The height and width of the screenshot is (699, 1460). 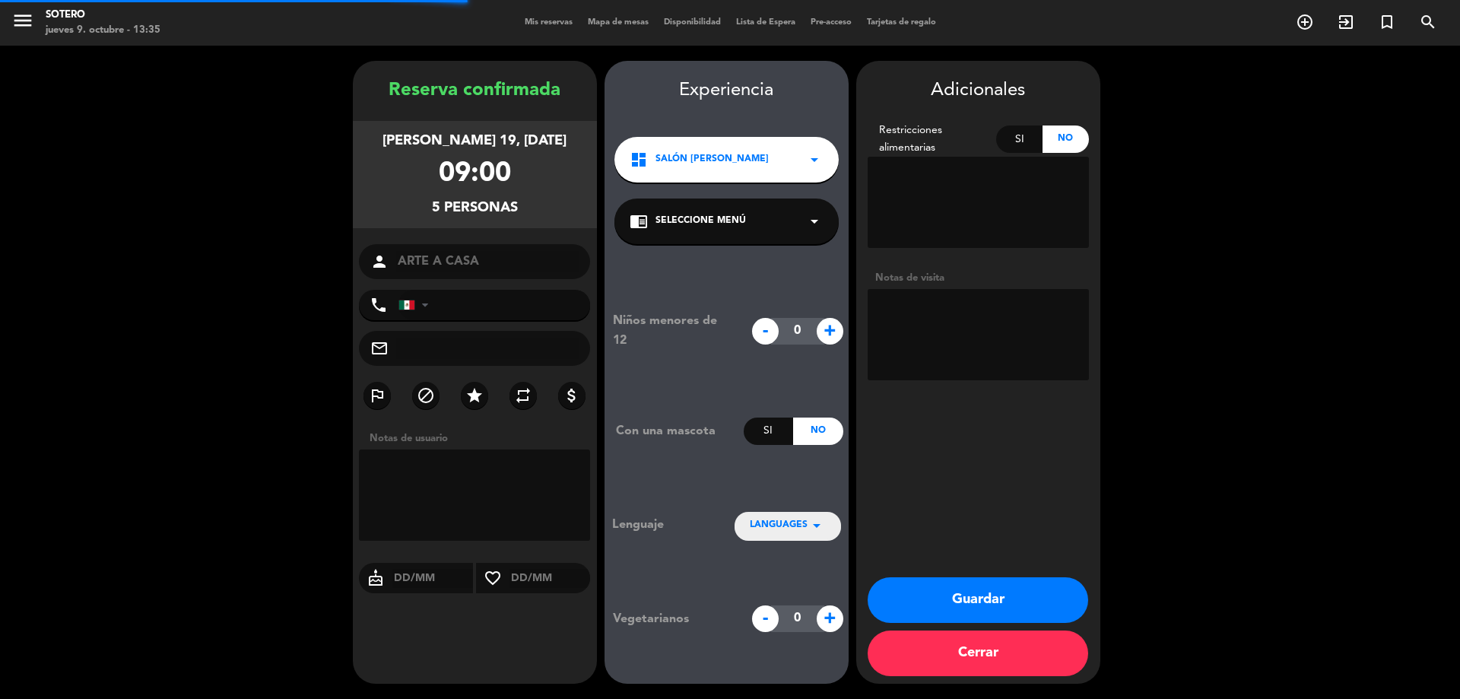 What do you see at coordinates (618, 22) in the screenshot?
I see `span: Mapa de mesas` at bounding box center [618, 22].